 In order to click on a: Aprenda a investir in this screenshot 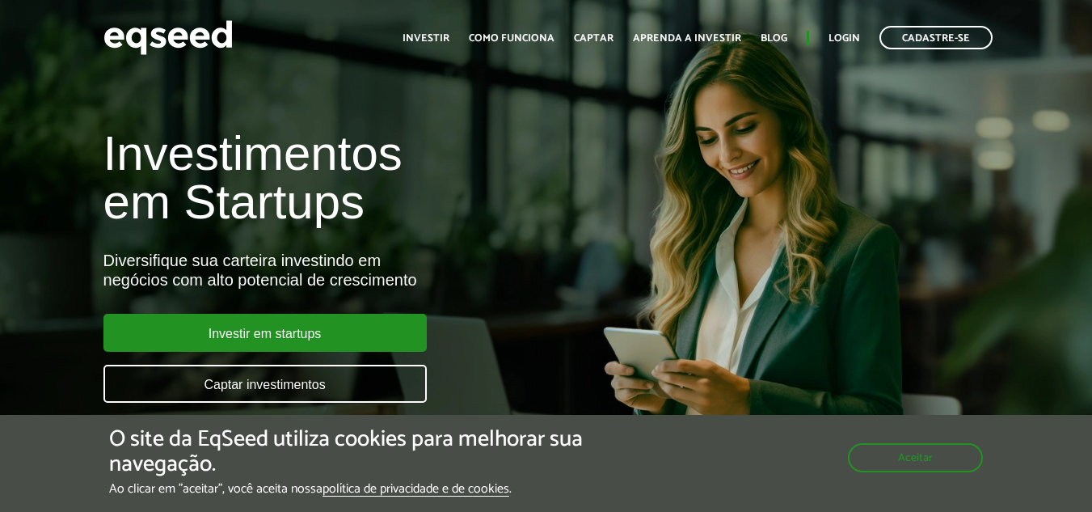, I will do `click(687, 38)`.